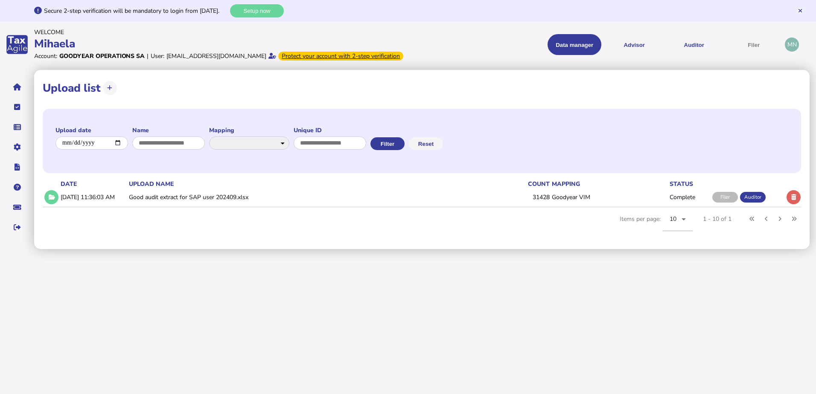 The image size is (816, 394). Describe the element at coordinates (46, 56) in the screenshot. I see `div: Account:` at that location.